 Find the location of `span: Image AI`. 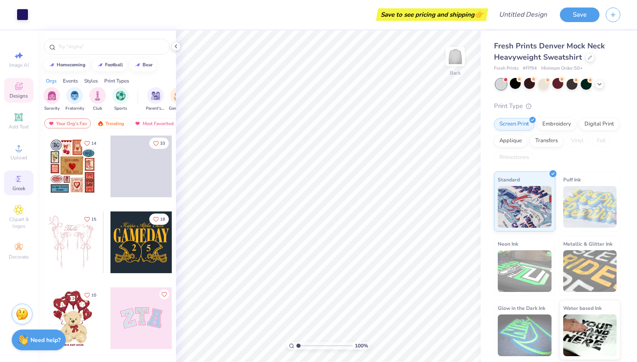

span: Image AI is located at coordinates (19, 65).